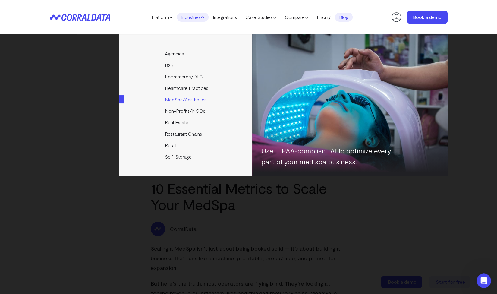 This screenshot has width=497, height=294. I want to click on a: Book a demo, so click(427, 17).